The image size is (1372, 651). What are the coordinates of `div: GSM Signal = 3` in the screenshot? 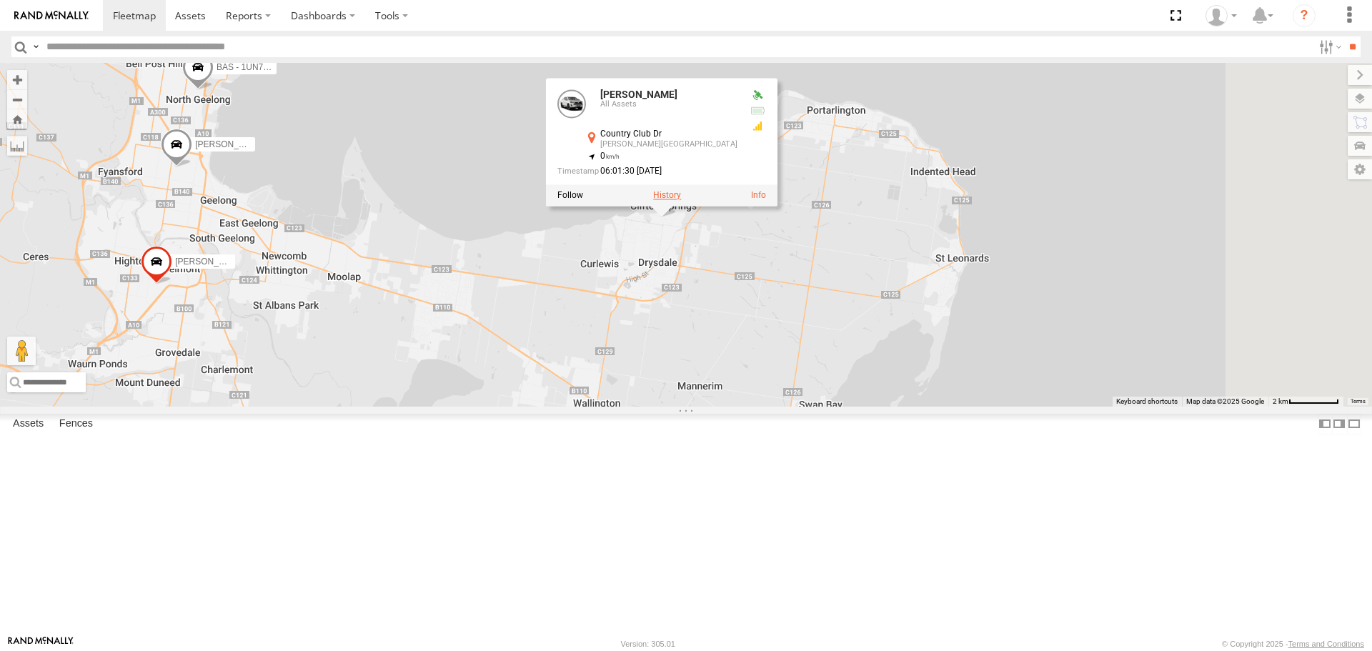 It's located at (758, 126).